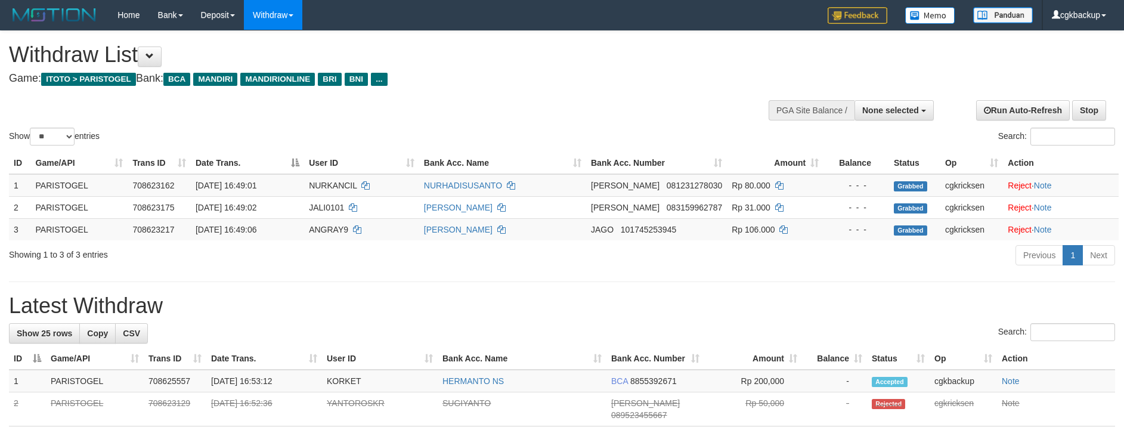 Image resolution: width=1124 pixels, height=427 pixels. Describe the element at coordinates (1099, 255) in the screenshot. I see `a: Next` at that location.